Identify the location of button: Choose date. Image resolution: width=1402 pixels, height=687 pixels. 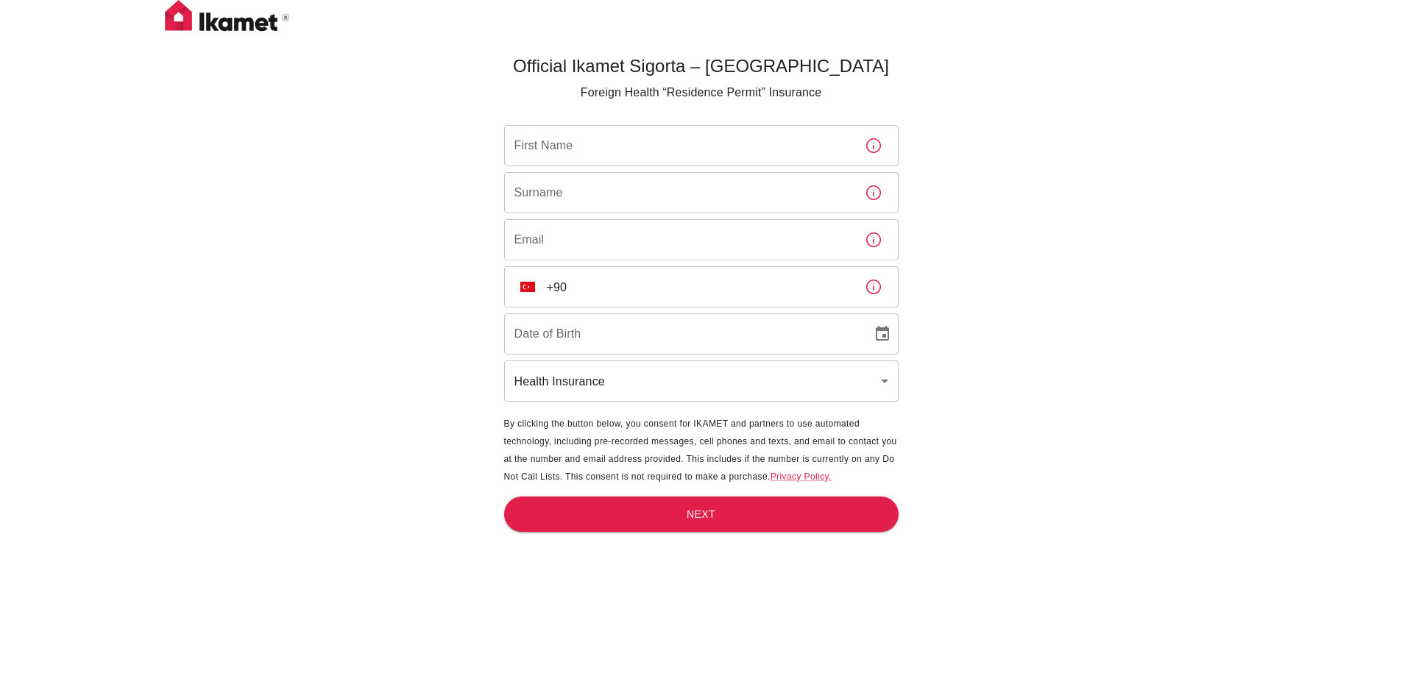
(882, 334).